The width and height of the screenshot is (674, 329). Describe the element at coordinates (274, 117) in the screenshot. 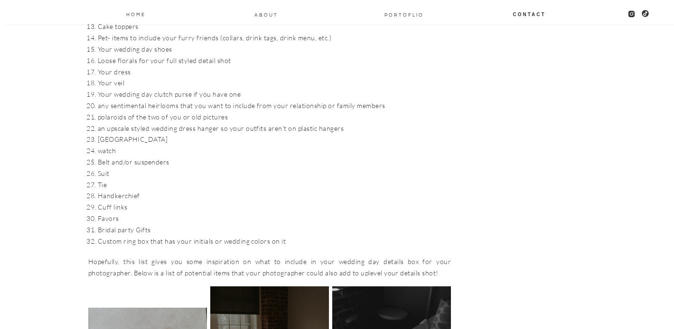

I see `li: polaroids of the two of you or old pictures` at that location.